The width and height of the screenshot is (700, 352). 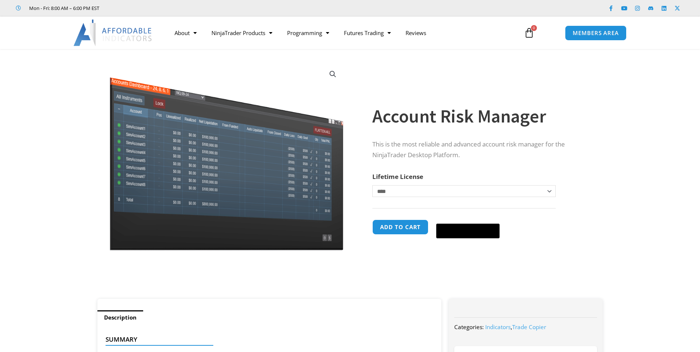 What do you see at coordinates (469, 327) in the screenshot?
I see `span: Categories:` at bounding box center [469, 327].